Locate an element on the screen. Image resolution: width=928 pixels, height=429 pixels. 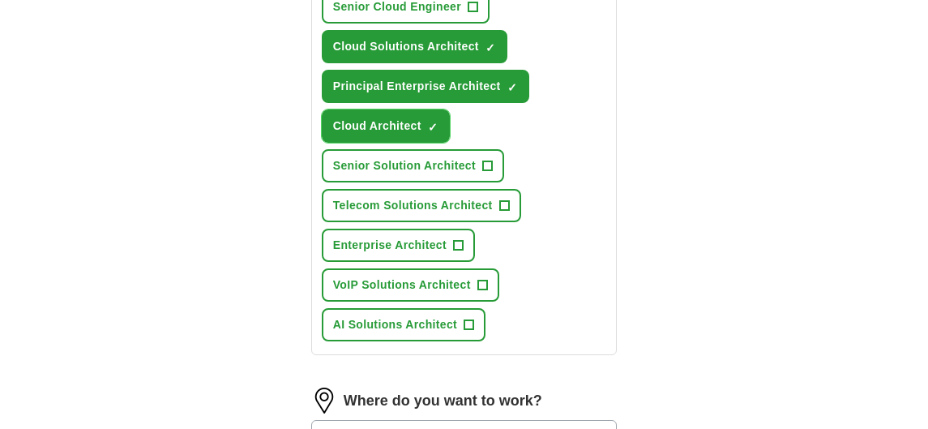
button: Telecom Solutions Architect is located at coordinates (421, 205).